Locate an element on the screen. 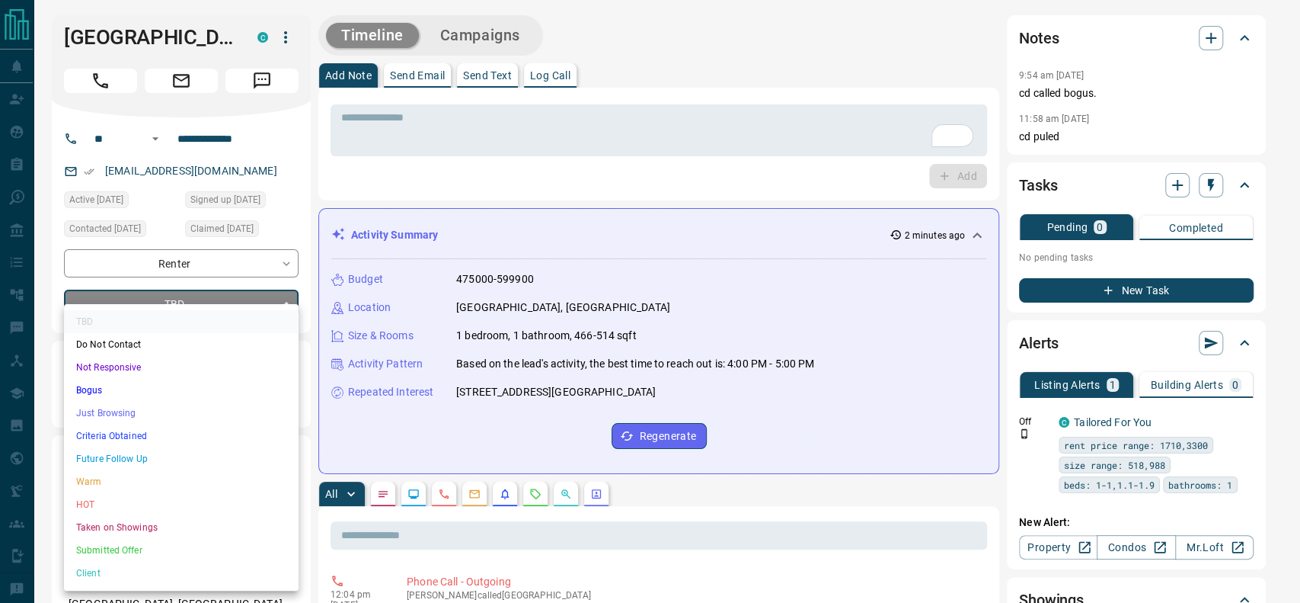  li: Criteria Obtained is located at coordinates (181, 436).